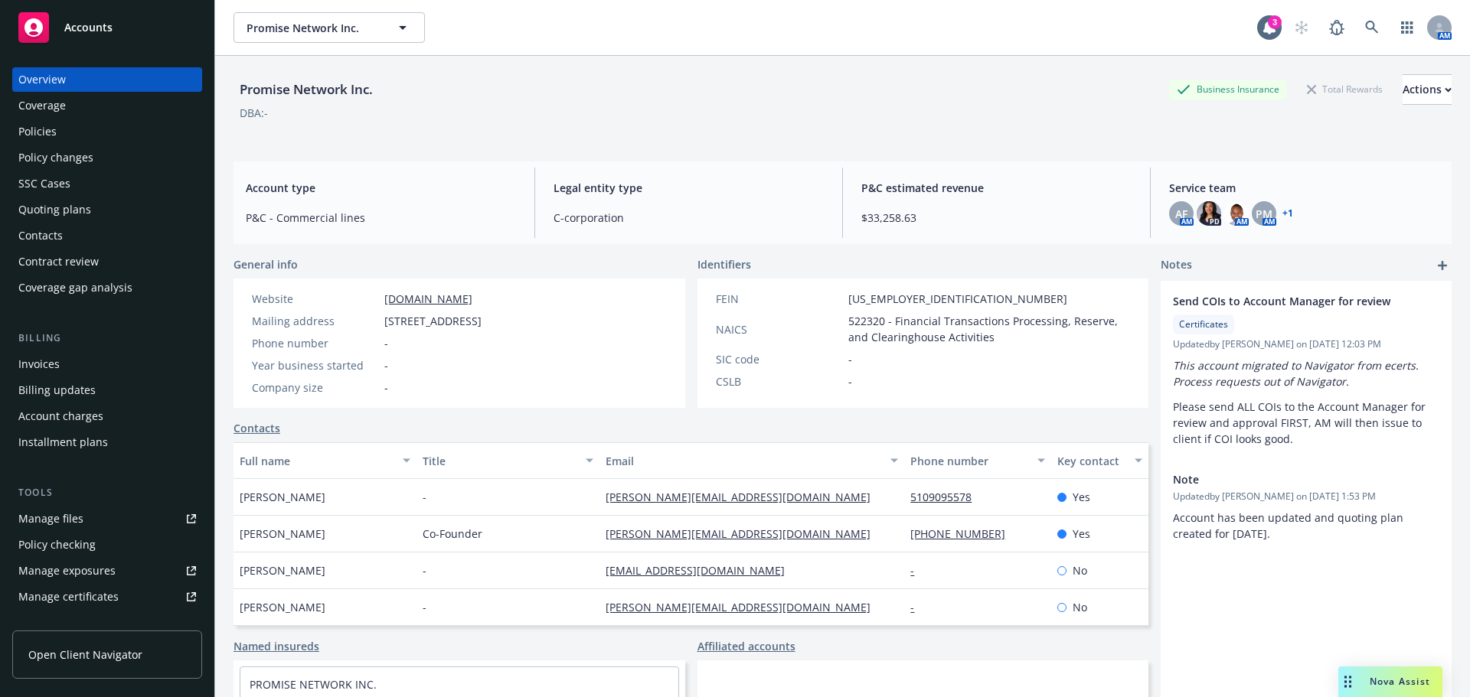  Describe the element at coordinates (107, 416) in the screenshot. I see `a: Account charges` at that location.